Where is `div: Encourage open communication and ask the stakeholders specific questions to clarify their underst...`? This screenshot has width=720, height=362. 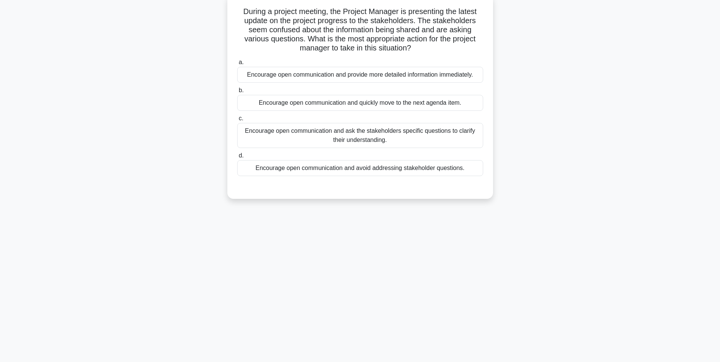 div: Encourage open communication and ask the stakeholders specific questions to clarify their underst... is located at coordinates (360, 135).